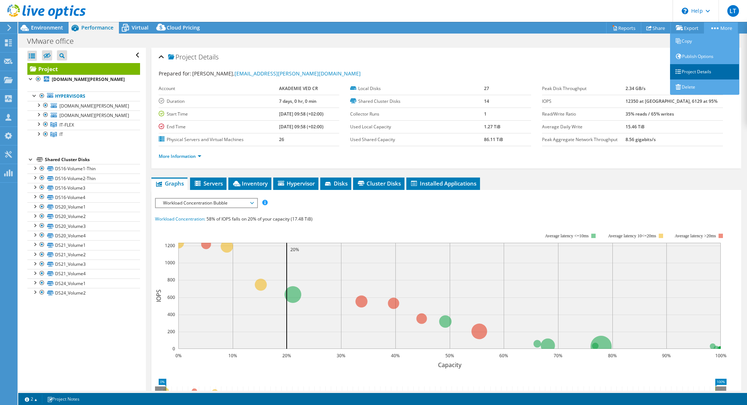 The height and width of the screenshot is (405, 747). Describe the element at coordinates (612, 356) in the screenshot. I see `text: 80%` at that location.